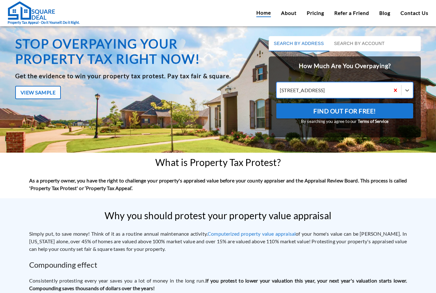 The height and width of the screenshot is (293, 436). What do you see at coordinates (218, 162) in the screenshot?
I see `h2: What is Property Tax Protest?` at bounding box center [218, 162].